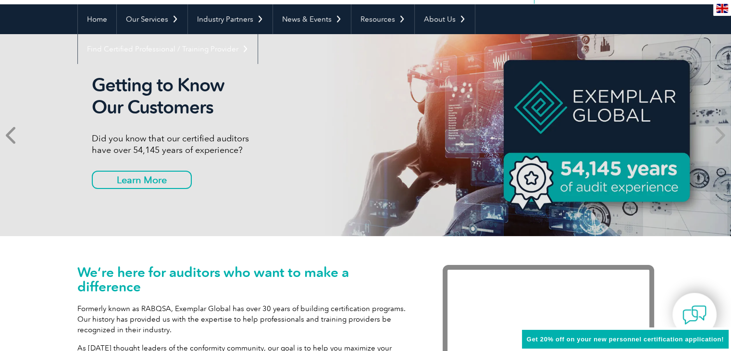  I want to click on a: Resources, so click(383, 19).